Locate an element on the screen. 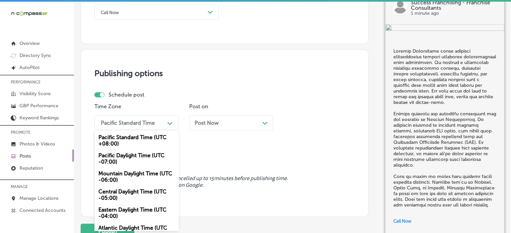 This screenshot has width=511, height=233. p: Photos & Videos is located at coordinates (37, 144).